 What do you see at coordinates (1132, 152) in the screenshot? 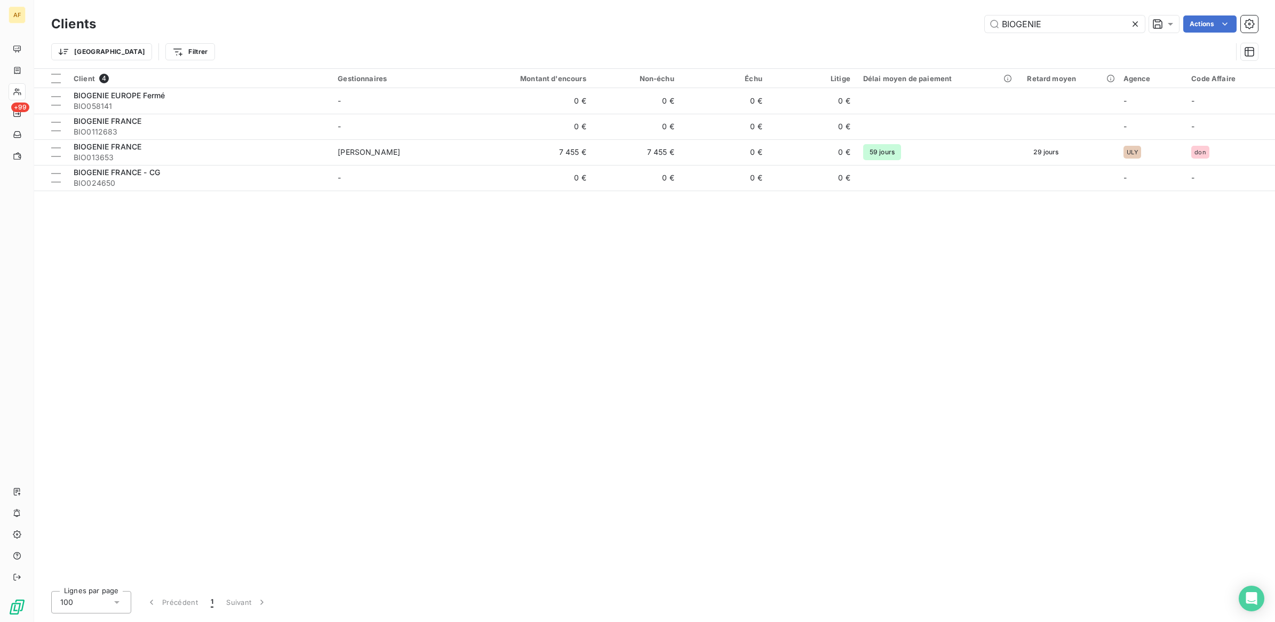
I see `span: ULY` at bounding box center [1132, 152].